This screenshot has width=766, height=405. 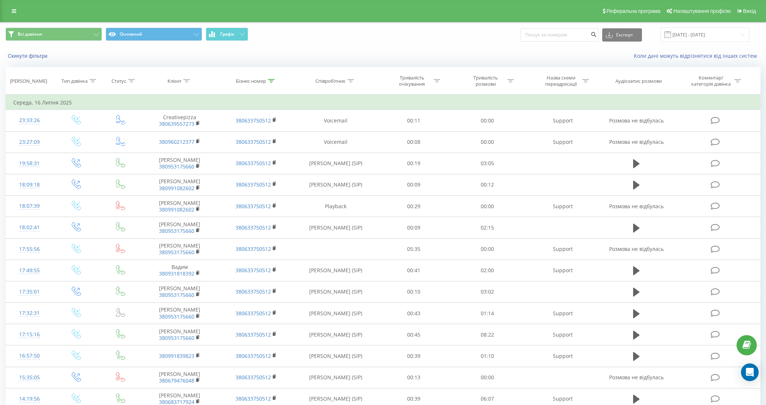 I want to click on div: Open Intercom Messenger, so click(x=750, y=373).